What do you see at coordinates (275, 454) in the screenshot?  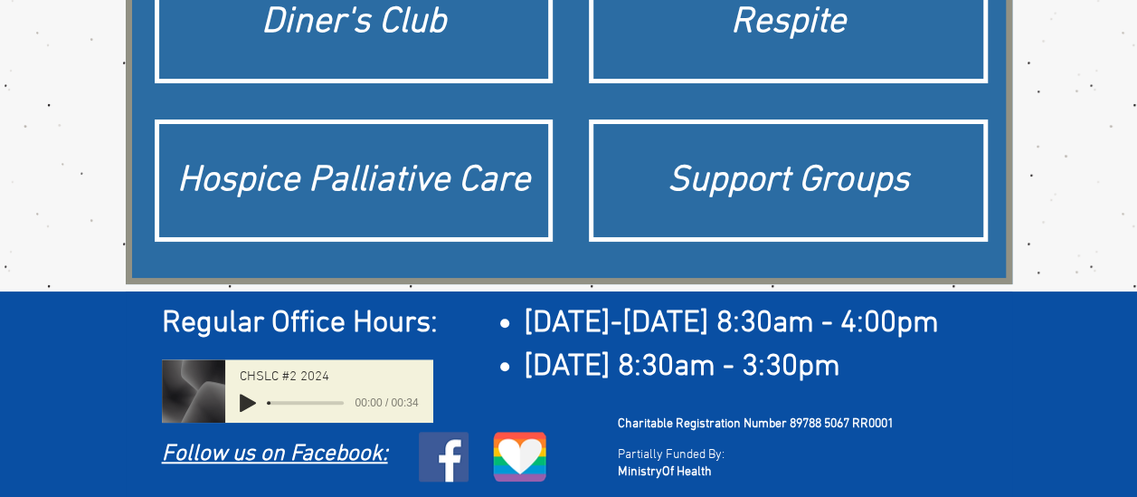 I see `span: Follow us on Facebook:` at bounding box center [275, 454].